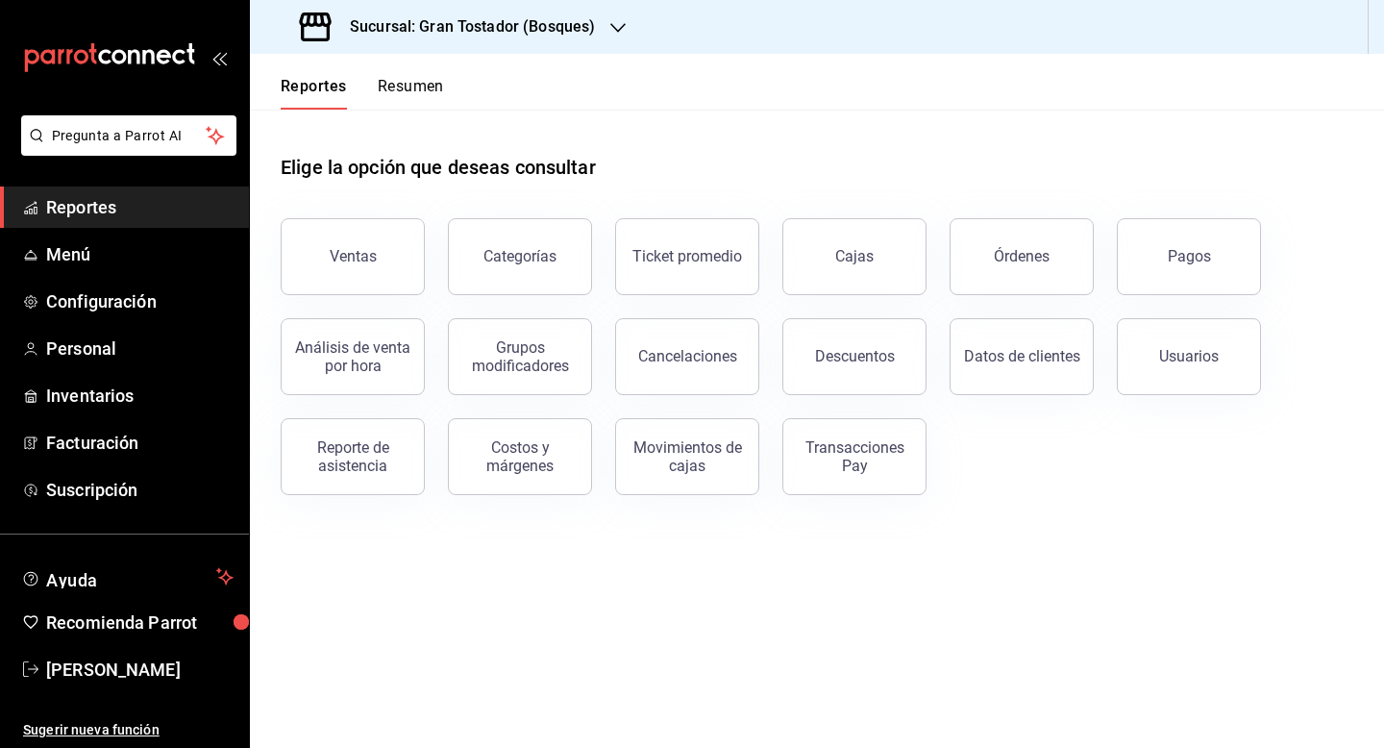 This screenshot has width=1384, height=748. What do you see at coordinates (1189, 357) in the screenshot?
I see `button: Usuarios` at bounding box center [1189, 357].